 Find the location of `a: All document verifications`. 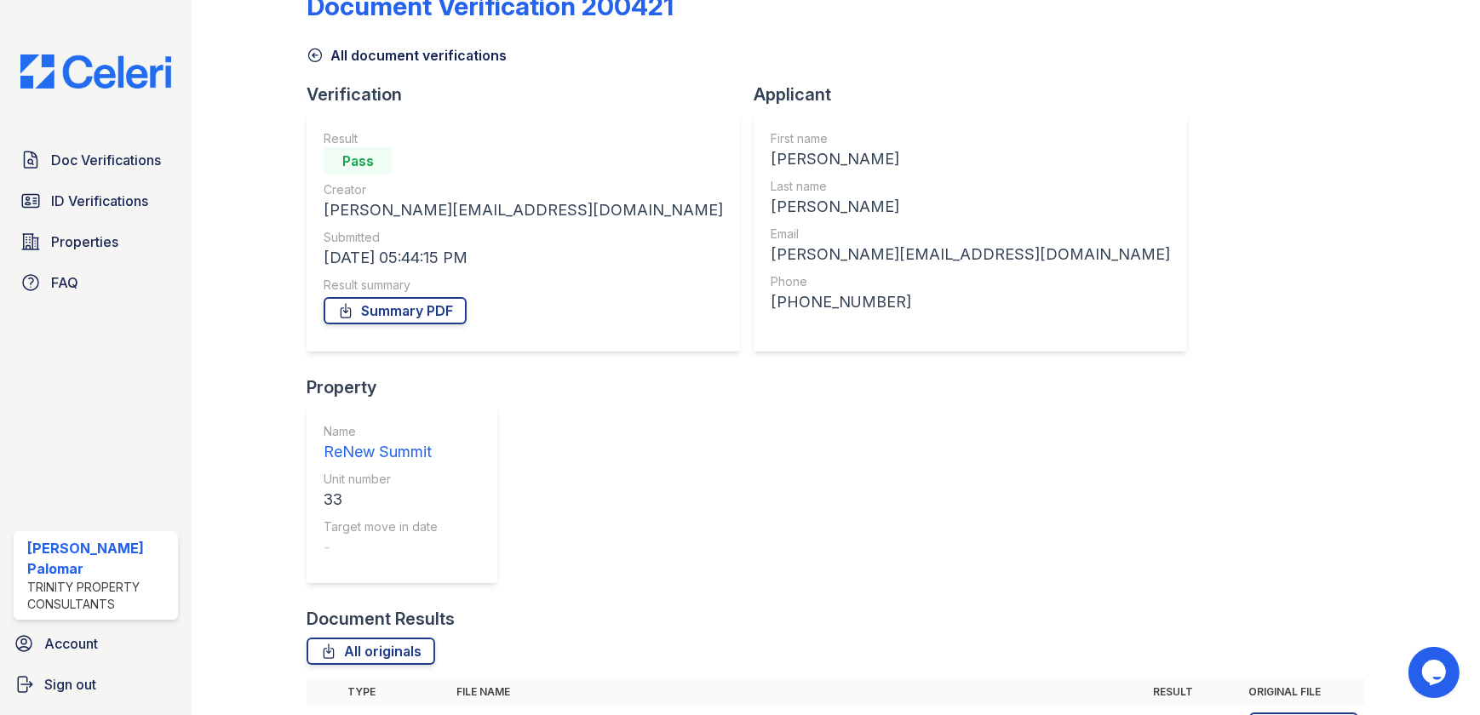

a: All document verifications is located at coordinates (406, 55).